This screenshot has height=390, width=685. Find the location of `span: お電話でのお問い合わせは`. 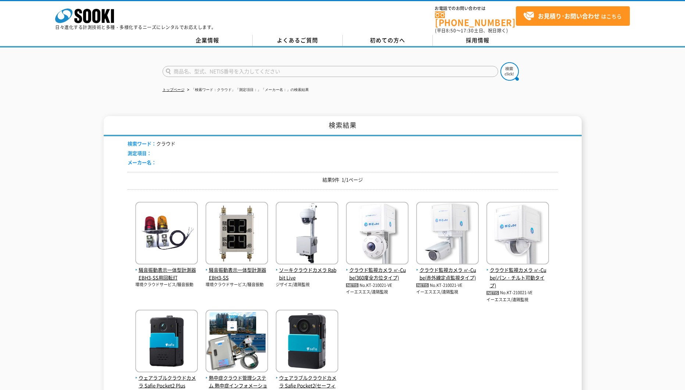

span: お電話でのお問い合わせは is located at coordinates (476, 8).